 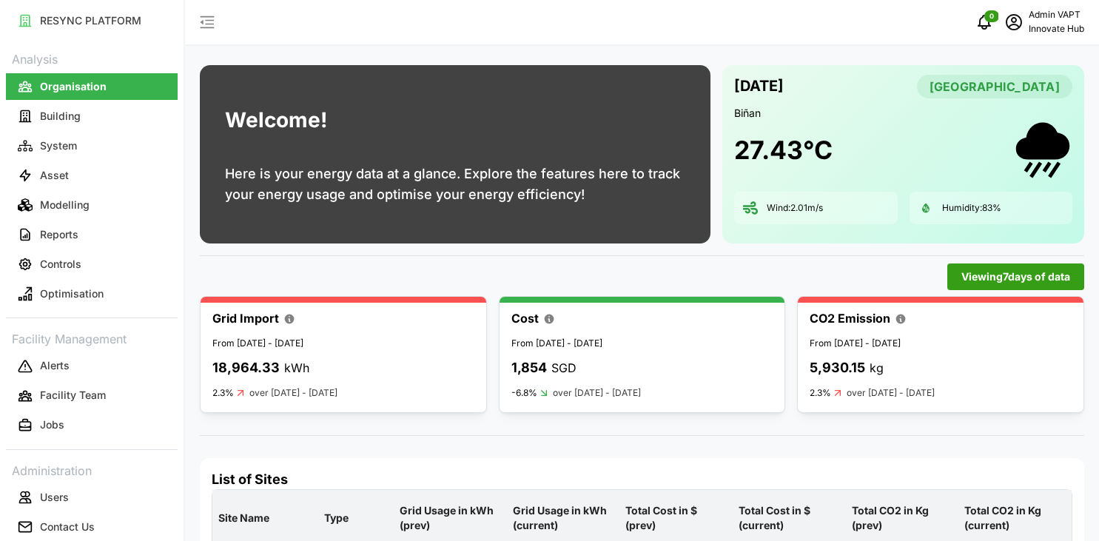 I want to click on p: Controls, so click(x=61, y=264).